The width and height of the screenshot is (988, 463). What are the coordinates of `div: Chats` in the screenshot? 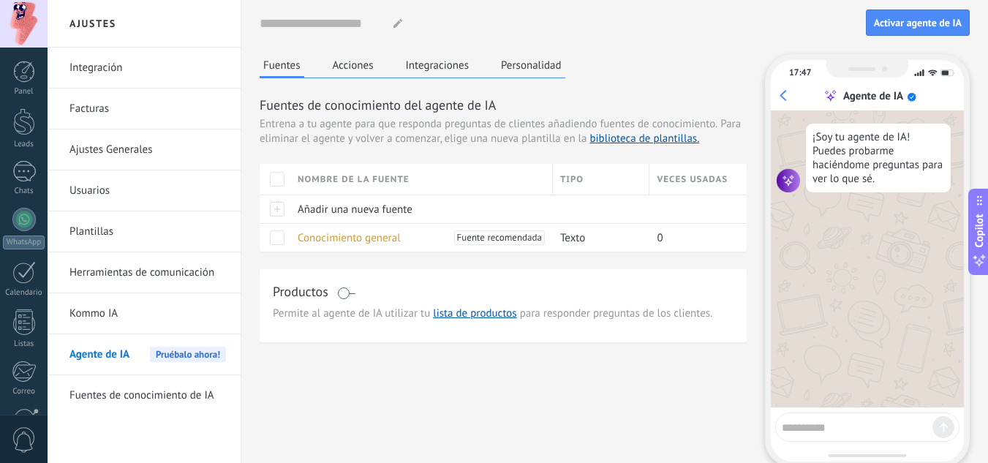 It's located at (24, 191).